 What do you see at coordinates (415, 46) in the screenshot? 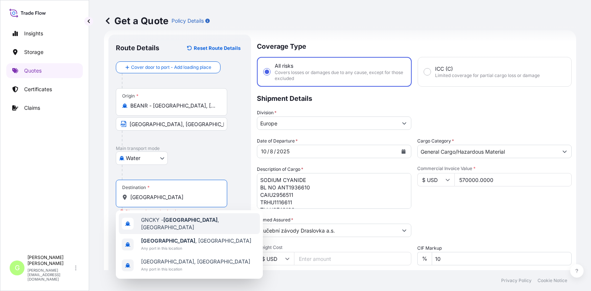
I see `p: Coverage Type` at bounding box center [415, 46].